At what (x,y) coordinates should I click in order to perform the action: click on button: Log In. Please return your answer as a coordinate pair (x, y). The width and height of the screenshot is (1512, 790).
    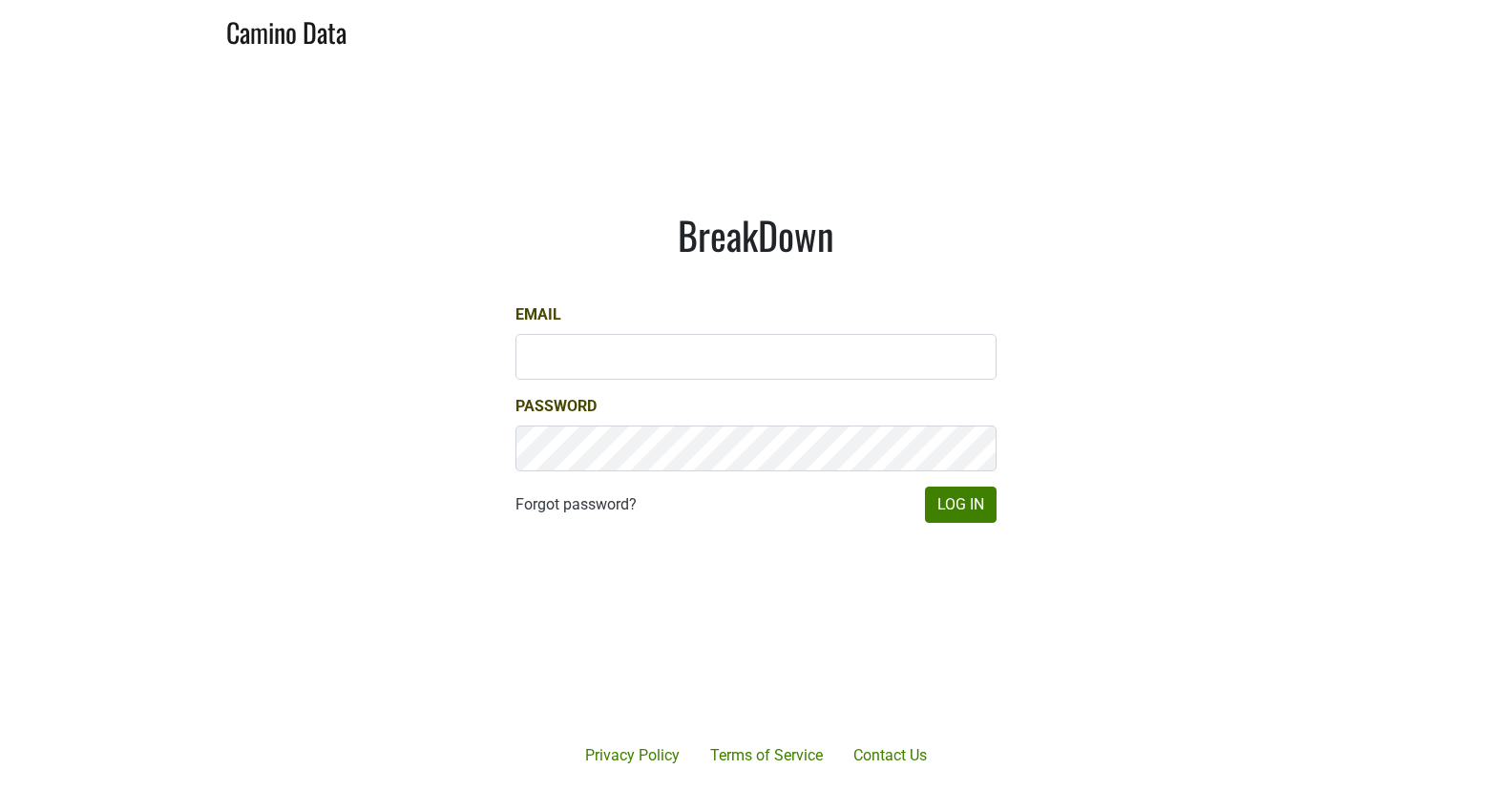
    Looking at the image, I should click on (960, 505).